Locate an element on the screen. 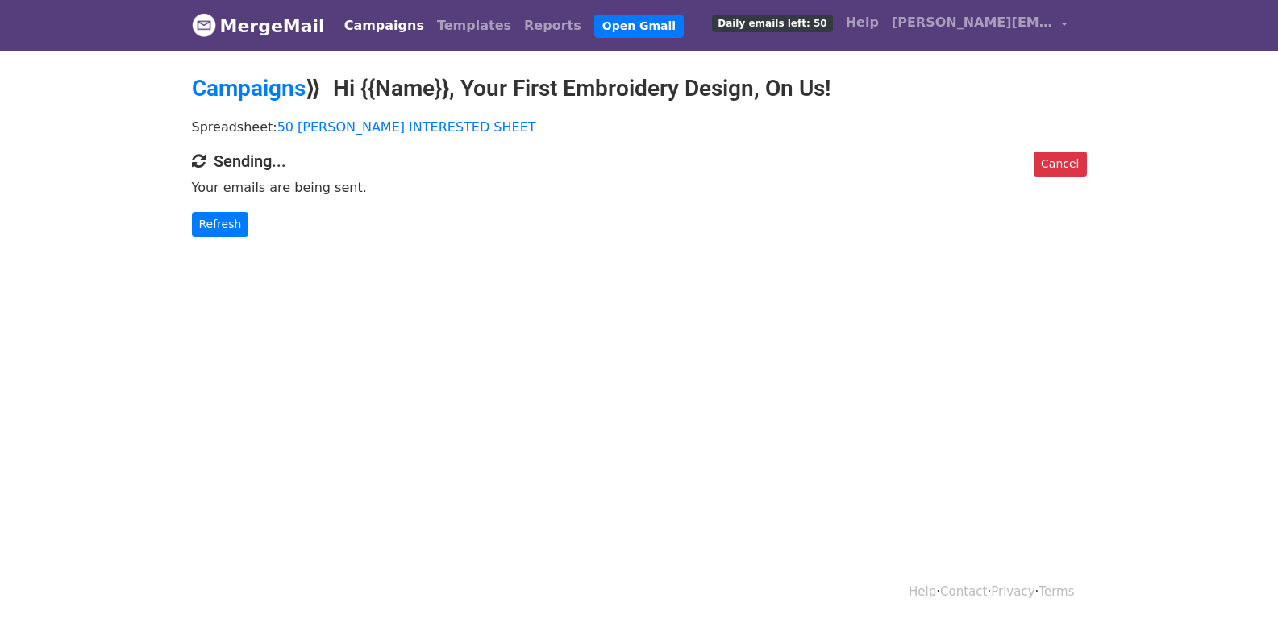 This screenshot has width=1278, height=623. img: MergeMail logo is located at coordinates (204, 25).